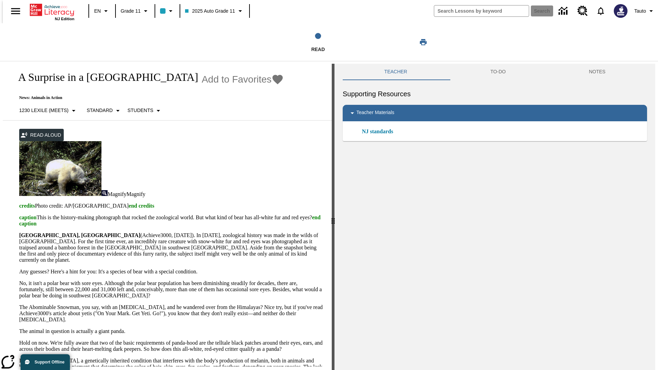 This screenshot has height=370, width=658. Describe the element at coordinates (145, 111) in the screenshot. I see `button: Select Student` at that location.